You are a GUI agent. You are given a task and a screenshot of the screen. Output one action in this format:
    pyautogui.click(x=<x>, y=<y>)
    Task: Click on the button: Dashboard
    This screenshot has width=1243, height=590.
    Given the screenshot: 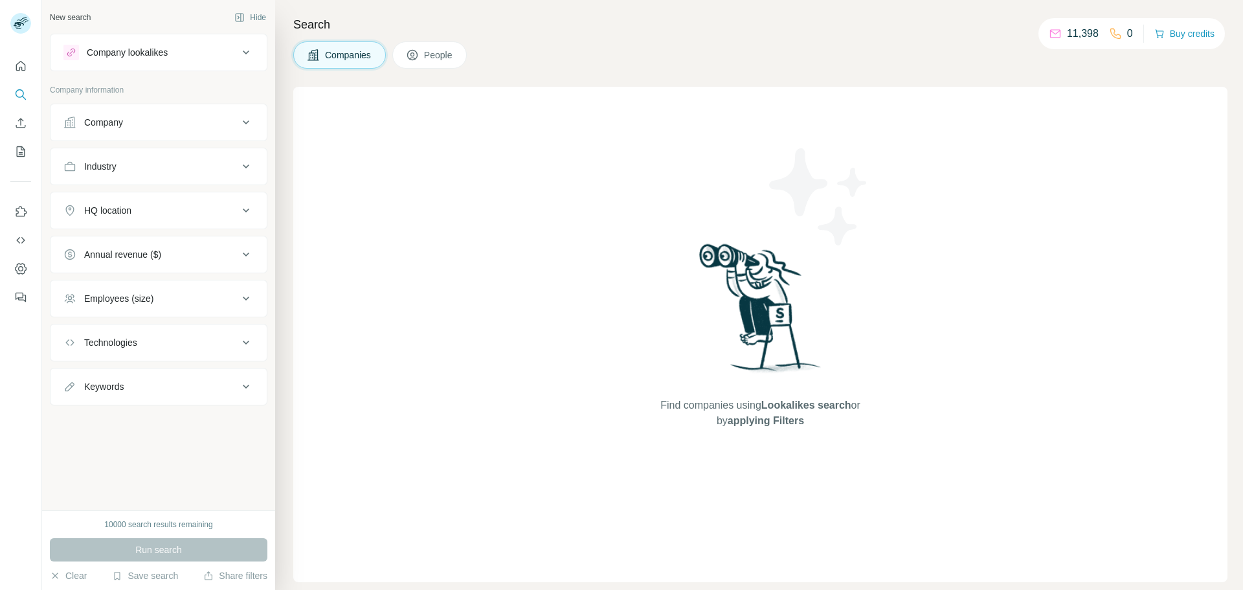 What is the action you would take?
    pyautogui.click(x=21, y=269)
    